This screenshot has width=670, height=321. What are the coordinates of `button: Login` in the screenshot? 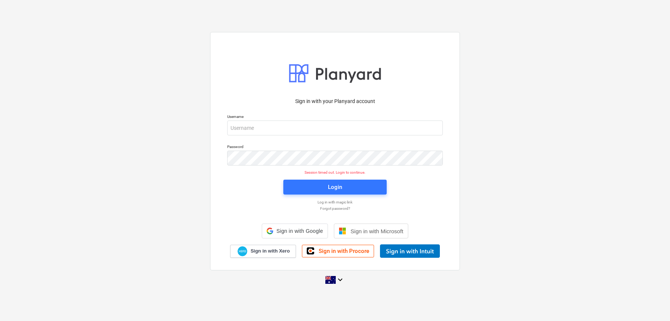 It's located at (335, 187).